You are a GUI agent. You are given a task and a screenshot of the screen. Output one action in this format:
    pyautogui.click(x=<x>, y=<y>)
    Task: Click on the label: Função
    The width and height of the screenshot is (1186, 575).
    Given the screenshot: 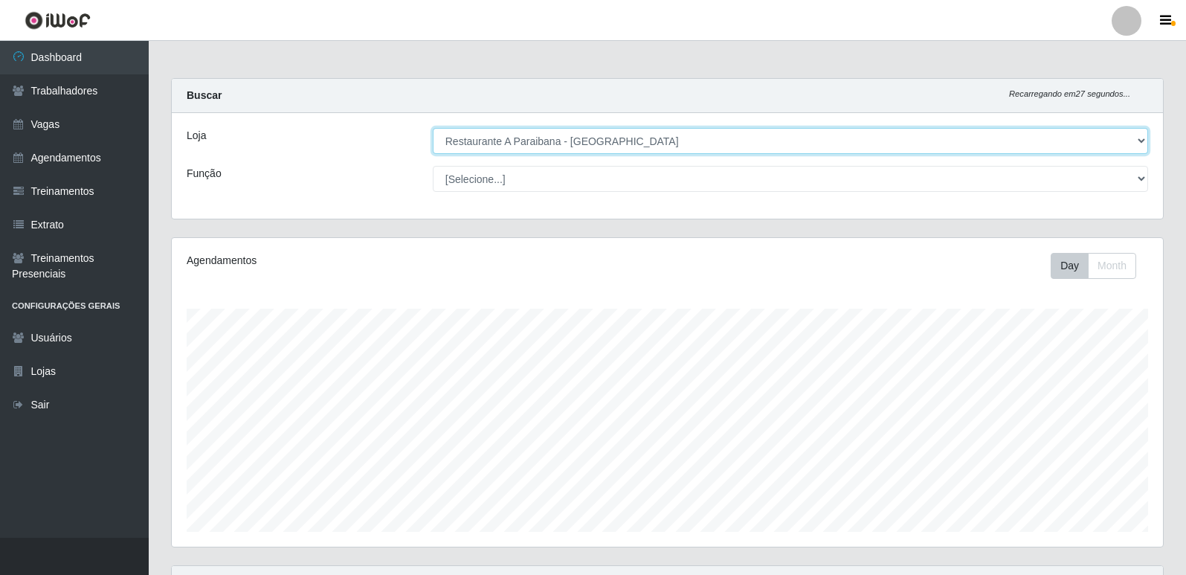 What is the action you would take?
    pyautogui.click(x=204, y=173)
    